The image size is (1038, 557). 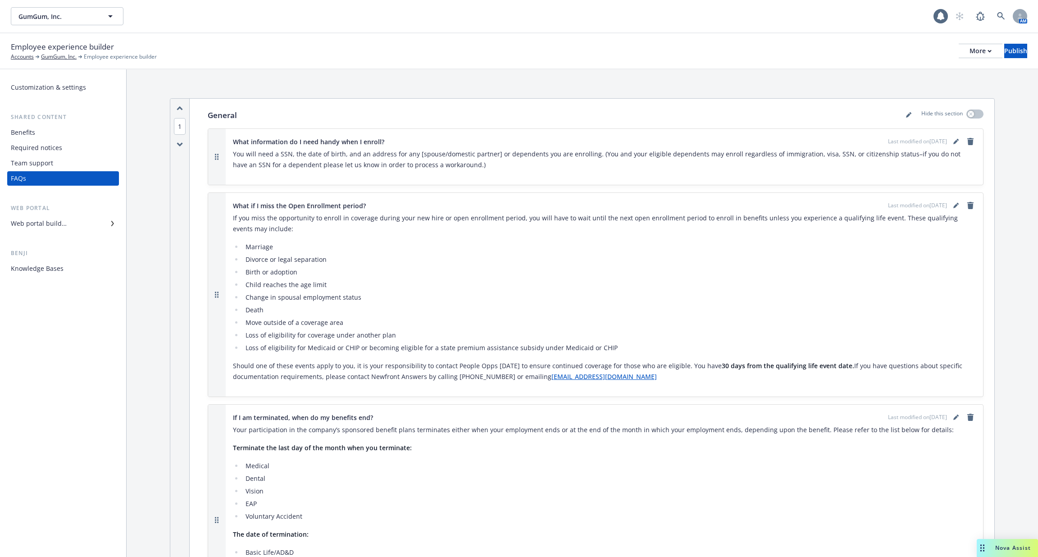 What do you see at coordinates (981, 51) in the screenshot?
I see `div: More` at bounding box center [981, 51].